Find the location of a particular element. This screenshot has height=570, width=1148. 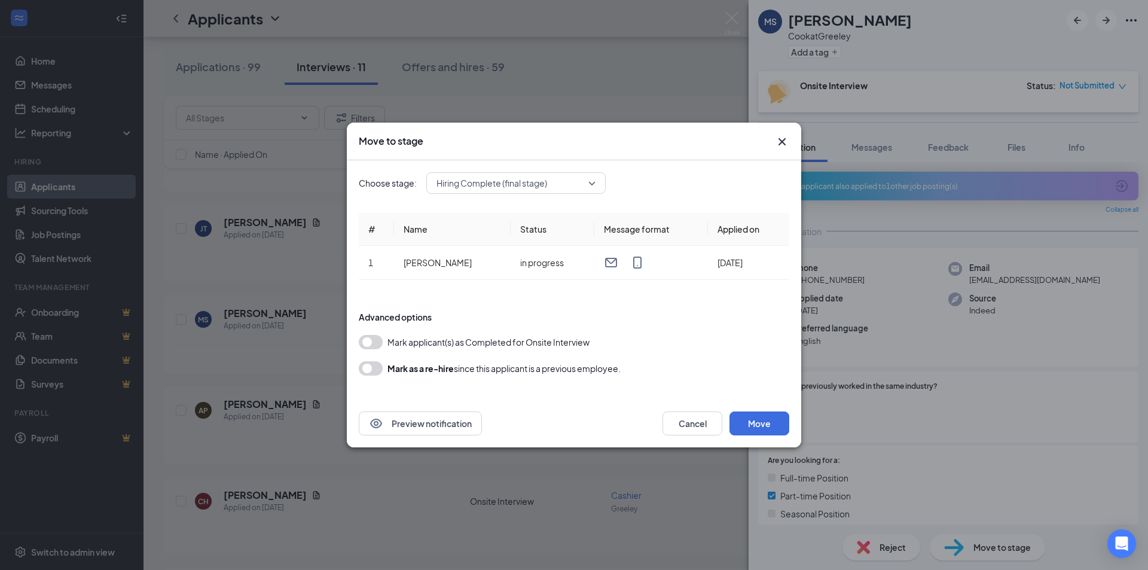

span: Choose stage: is located at coordinates (387, 183).